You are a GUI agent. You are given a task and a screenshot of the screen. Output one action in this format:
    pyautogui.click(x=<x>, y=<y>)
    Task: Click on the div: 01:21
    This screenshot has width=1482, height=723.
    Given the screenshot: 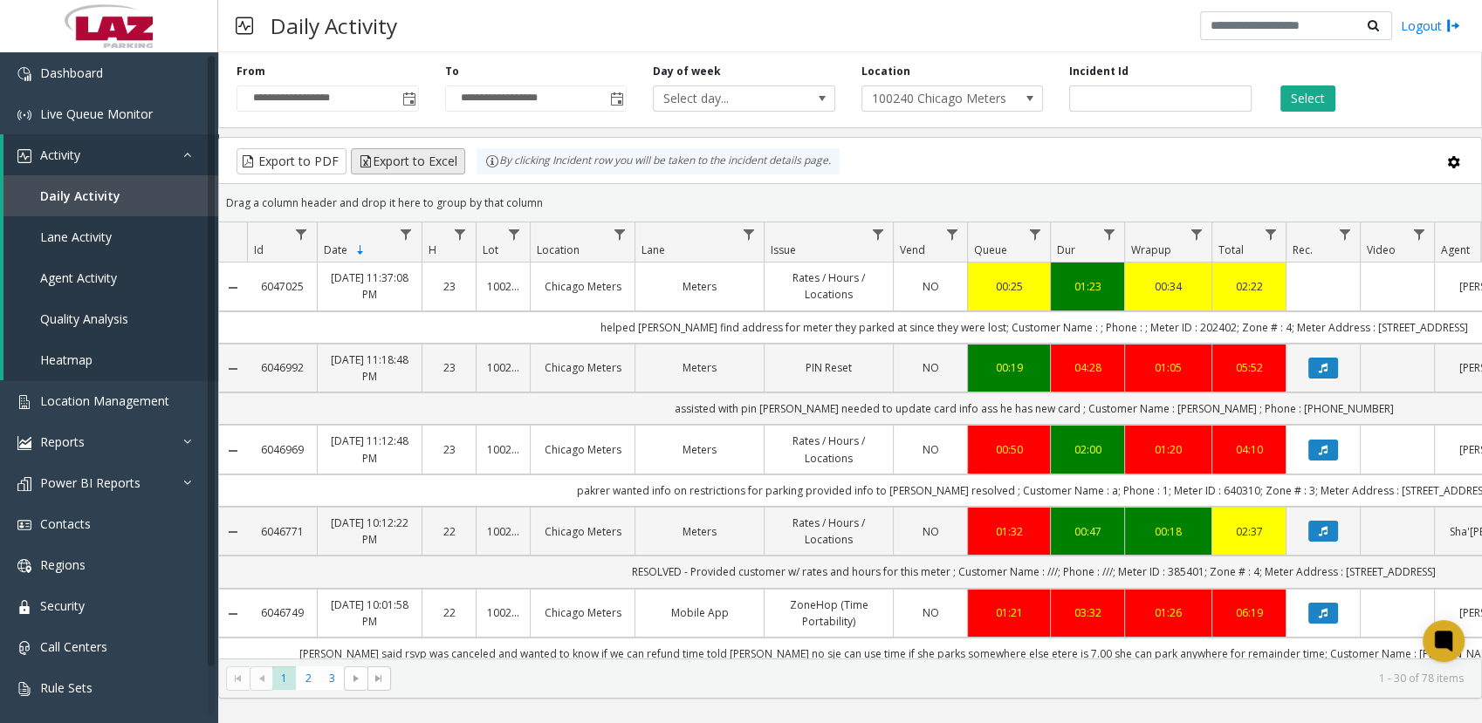 What is the action you would take?
    pyautogui.click(x=1009, y=613)
    